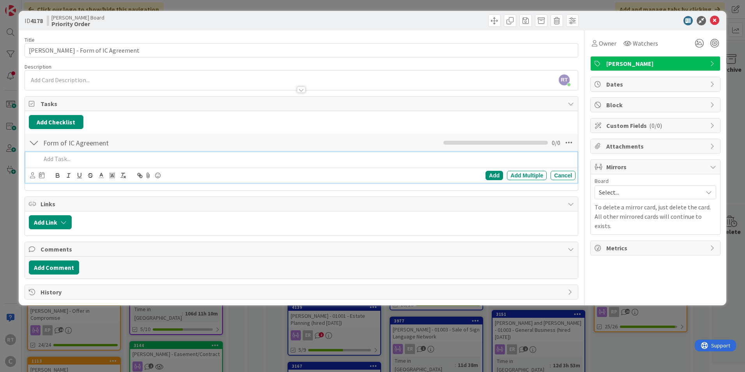  Describe the element at coordinates (602, 181) in the screenshot. I see `span: Board` at that location.